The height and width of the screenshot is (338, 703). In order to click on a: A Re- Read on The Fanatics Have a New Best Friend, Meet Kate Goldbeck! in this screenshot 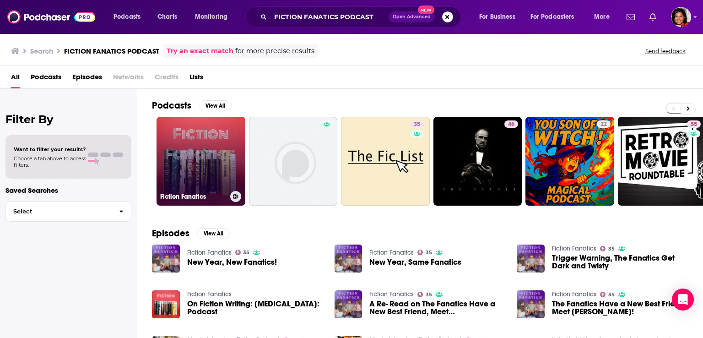, I will do `click(438, 308)`.